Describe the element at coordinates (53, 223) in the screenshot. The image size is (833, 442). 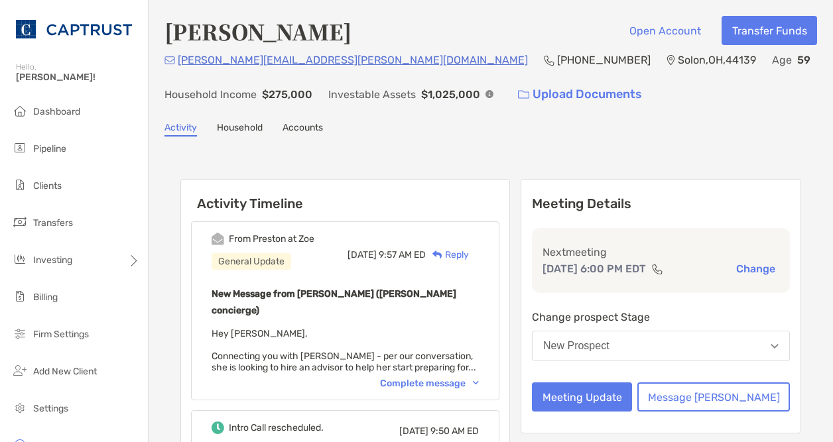
I see `span: Transfers` at that location.